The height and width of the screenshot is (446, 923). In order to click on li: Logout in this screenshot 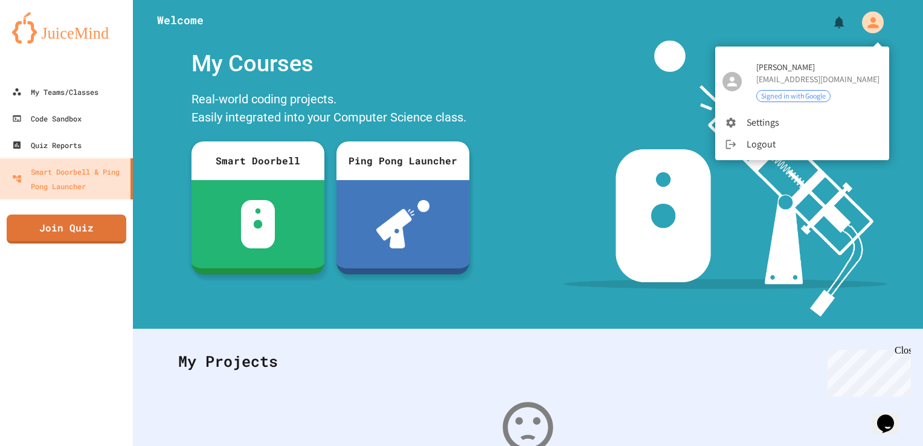, I will do `click(802, 144)`.